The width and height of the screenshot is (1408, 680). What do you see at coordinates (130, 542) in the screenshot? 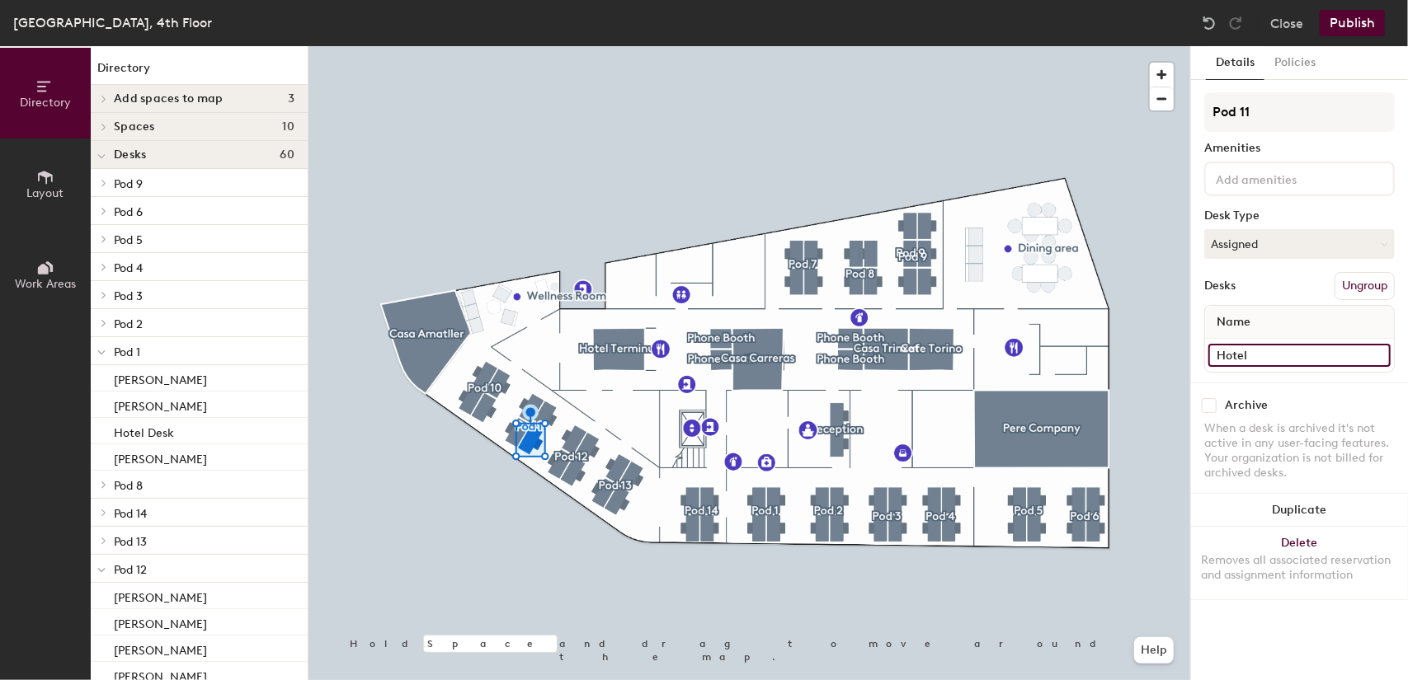
I see `span: Pod 13` at bounding box center [130, 542].